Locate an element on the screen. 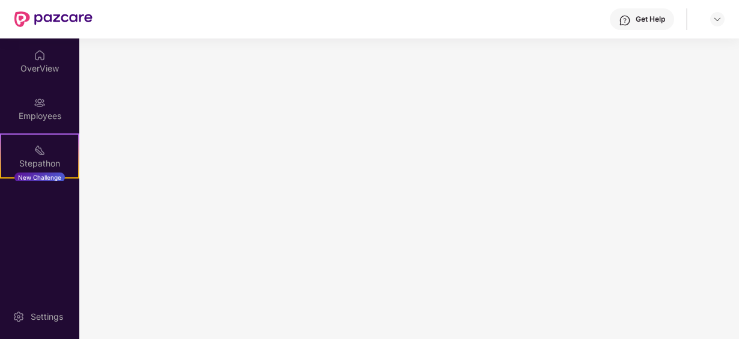  img: svg+xml;base64,PHN2ZyB4bWxucz0iaHR0cDovL3d3dy53My5vcmcvMjAwMC9zdmciIHdpZHRoPSIyMSIgaGVpZ2h0PSIyMC... is located at coordinates (40, 150).